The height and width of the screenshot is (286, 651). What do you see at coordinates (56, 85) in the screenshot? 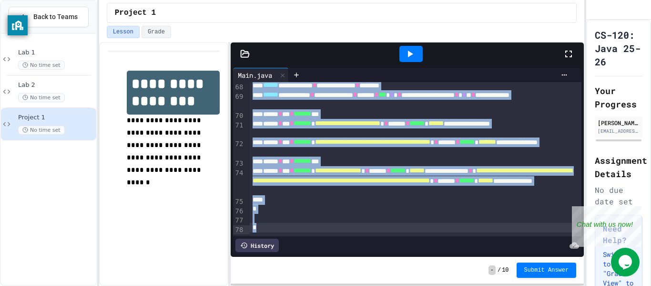
I see `span: Lab 2` at bounding box center [56, 85].